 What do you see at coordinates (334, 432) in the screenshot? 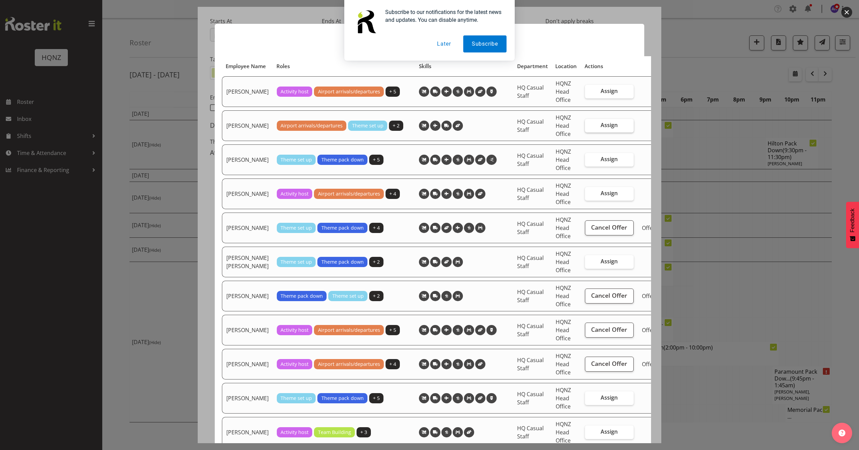
I see `span: Team Building` at bounding box center [334, 432].